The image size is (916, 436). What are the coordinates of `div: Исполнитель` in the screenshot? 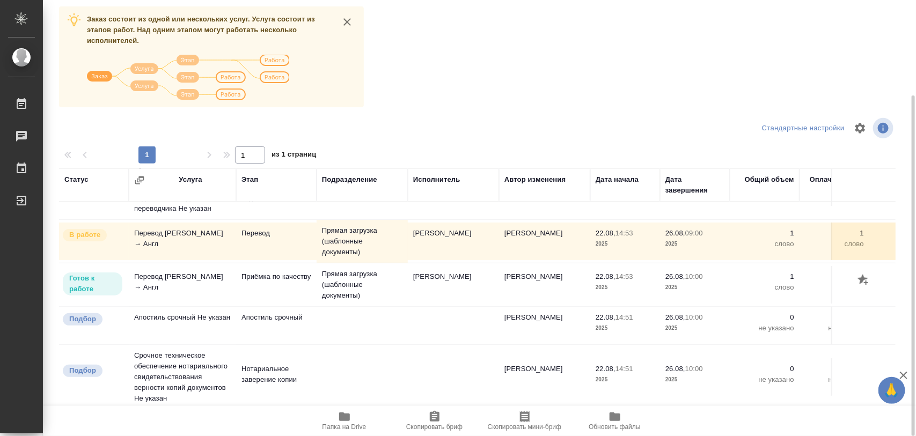 It's located at (437, 180).